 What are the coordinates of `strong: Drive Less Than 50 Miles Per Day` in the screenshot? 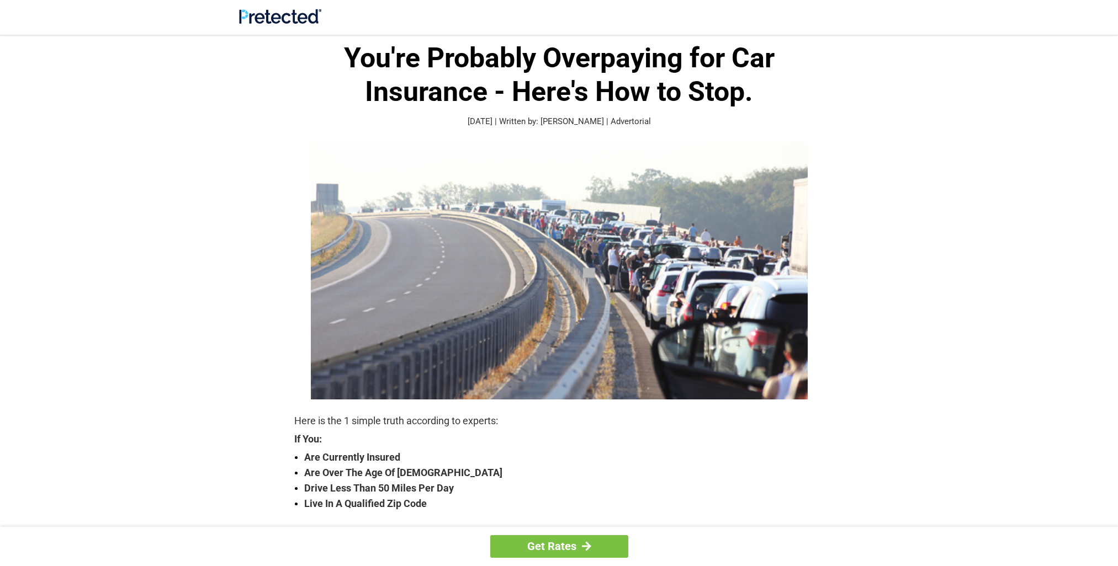 It's located at (564, 488).